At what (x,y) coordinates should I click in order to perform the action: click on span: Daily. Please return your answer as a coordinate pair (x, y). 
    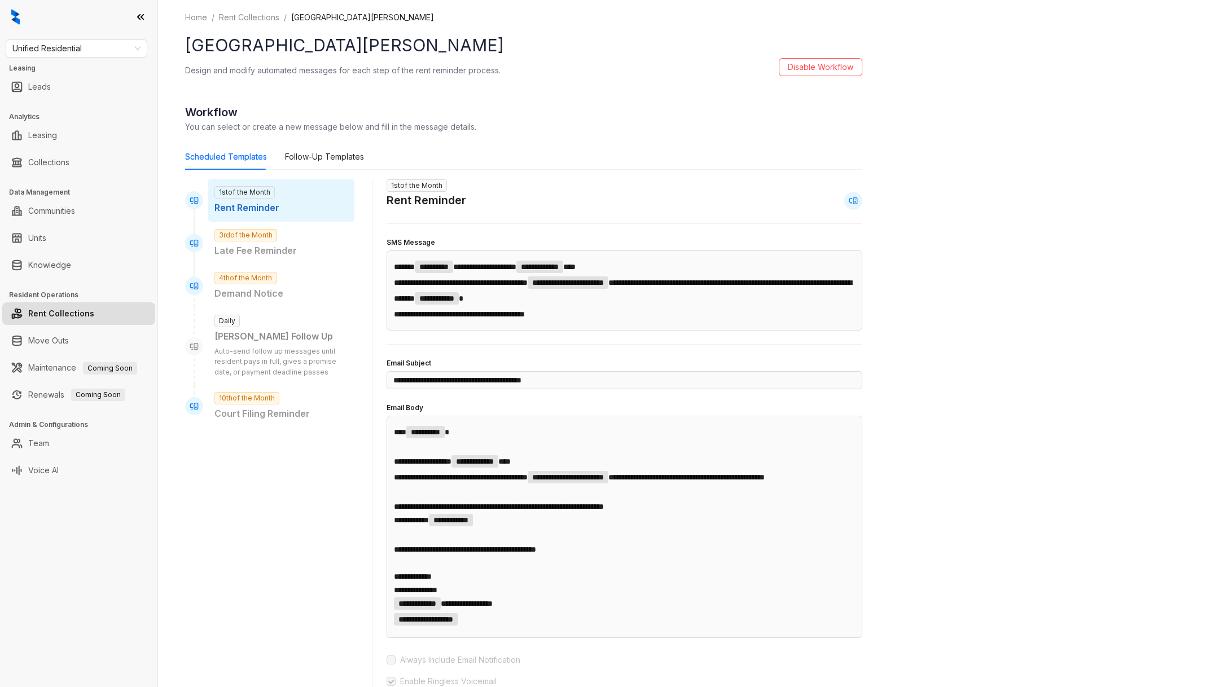
    Looking at the image, I should click on (227, 321).